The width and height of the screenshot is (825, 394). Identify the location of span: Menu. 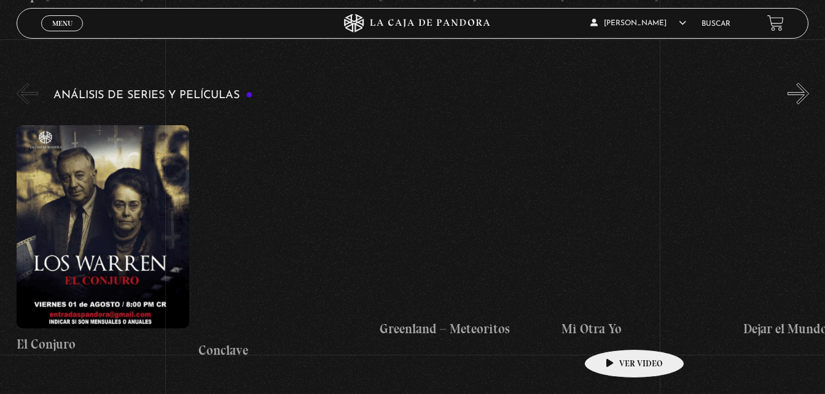
(62, 23).